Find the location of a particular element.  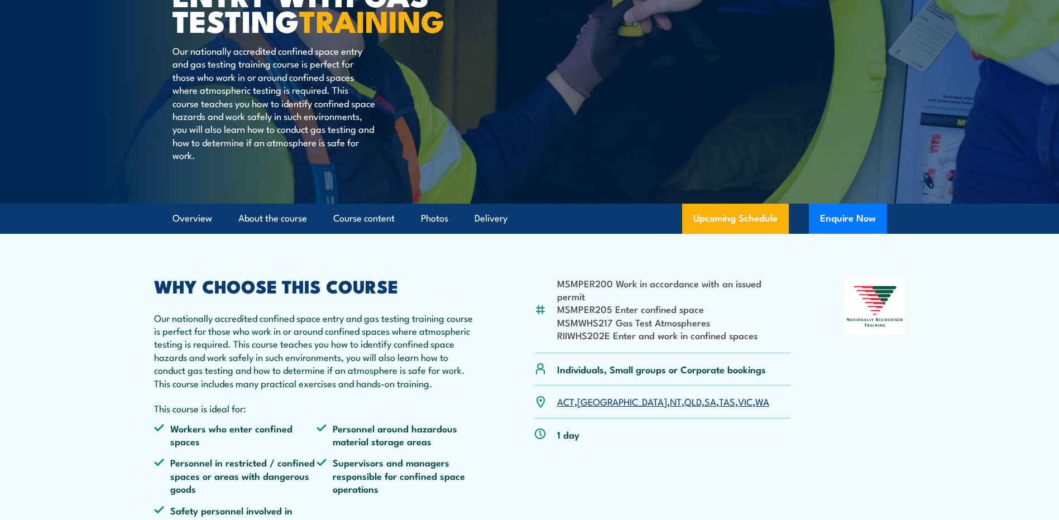

li: MSMPER200 Work in accordance with an issued permit is located at coordinates (674, 290).